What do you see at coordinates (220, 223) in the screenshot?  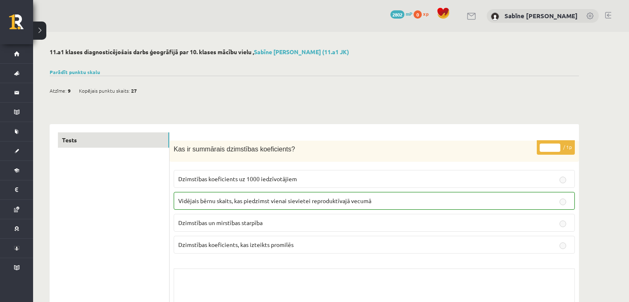 I see `span: Dzimstības un mirstības starpība` at bounding box center [220, 223].